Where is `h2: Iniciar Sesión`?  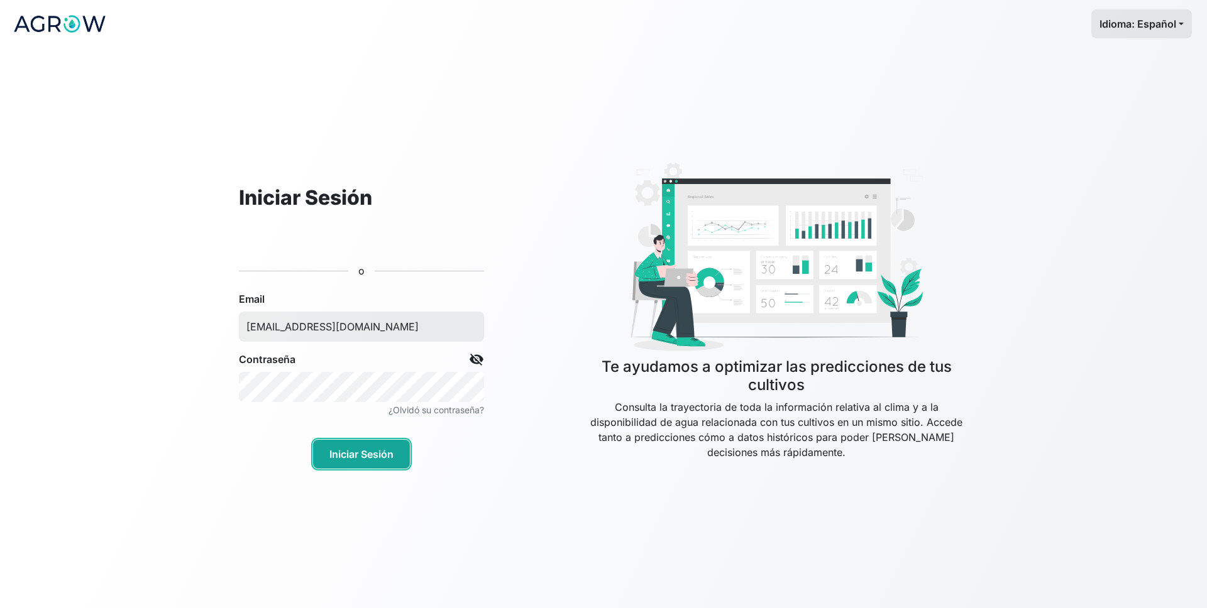 h2: Iniciar Sesión is located at coordinates (361, 198).